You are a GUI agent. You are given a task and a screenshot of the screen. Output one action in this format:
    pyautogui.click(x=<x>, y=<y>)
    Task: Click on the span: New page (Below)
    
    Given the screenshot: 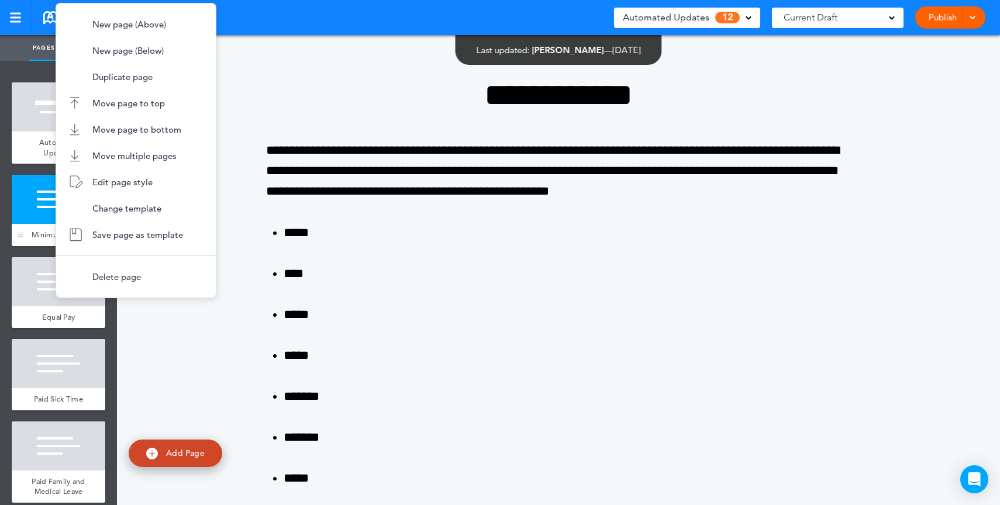 What is the action you would take?
    pyautogui.click(x=128, y=50)
    